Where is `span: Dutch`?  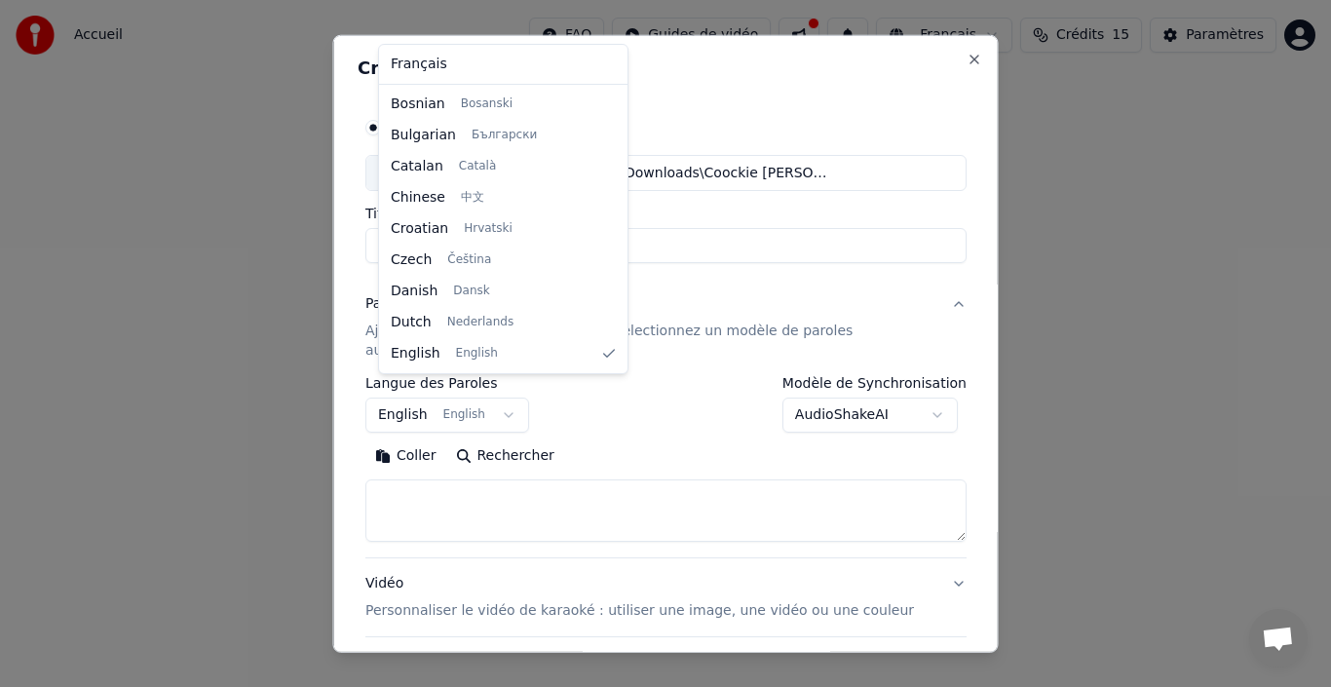 span: Dutch is located at coordinates (411, 323).